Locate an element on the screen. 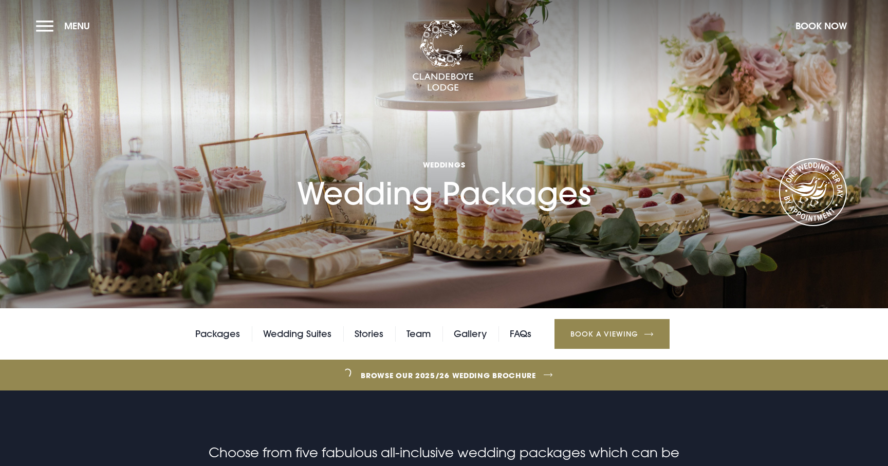 The image size is (888, 466). button: Menu is located at coordinates (65, 26).